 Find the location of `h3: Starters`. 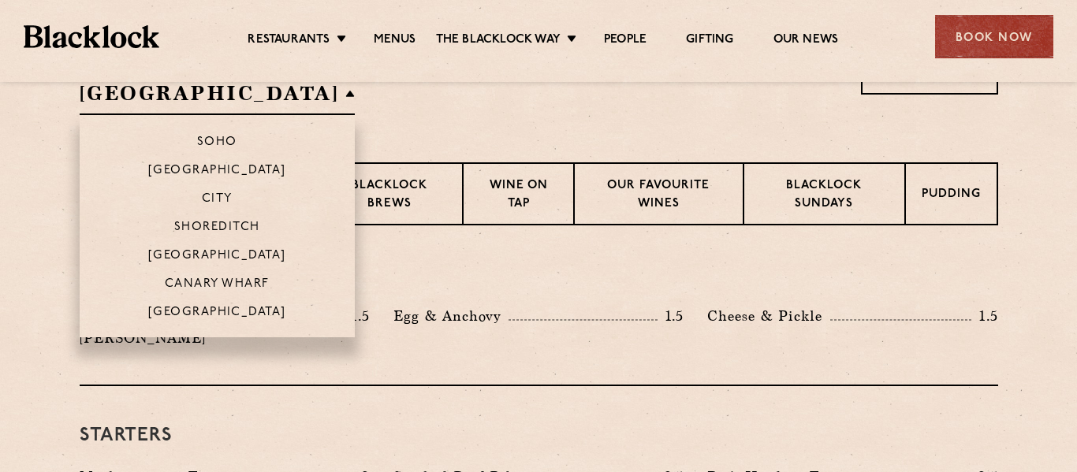

h3: Starters is located at coordinates (538, 436).